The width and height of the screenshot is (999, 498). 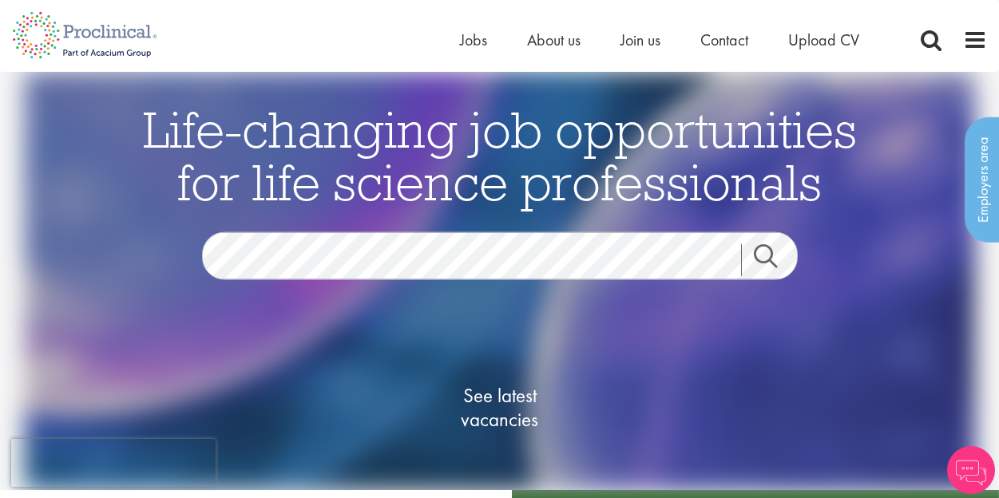 I want to click on span: Contact, so click(x=724, y=40).